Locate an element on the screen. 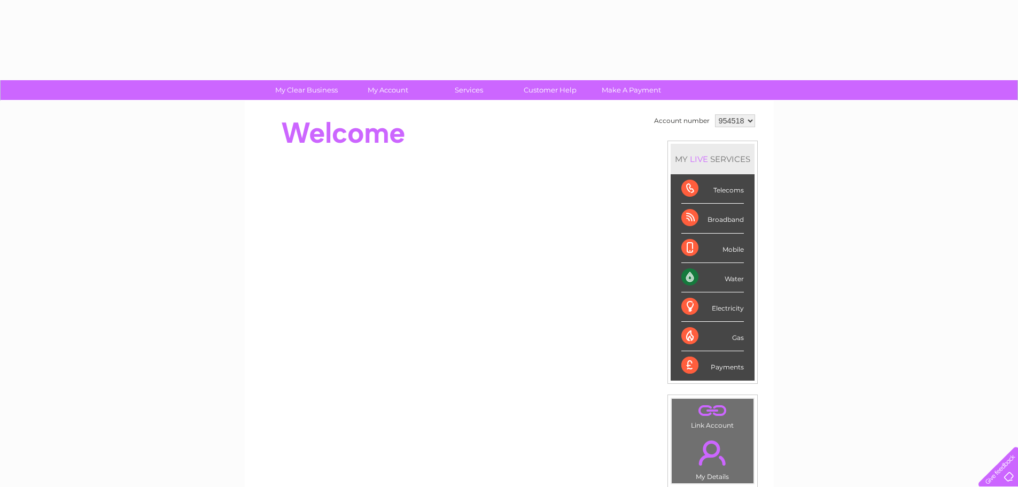 This screenshot has height=487, width=1018. div: Gas is located at coordinates (713, 336).